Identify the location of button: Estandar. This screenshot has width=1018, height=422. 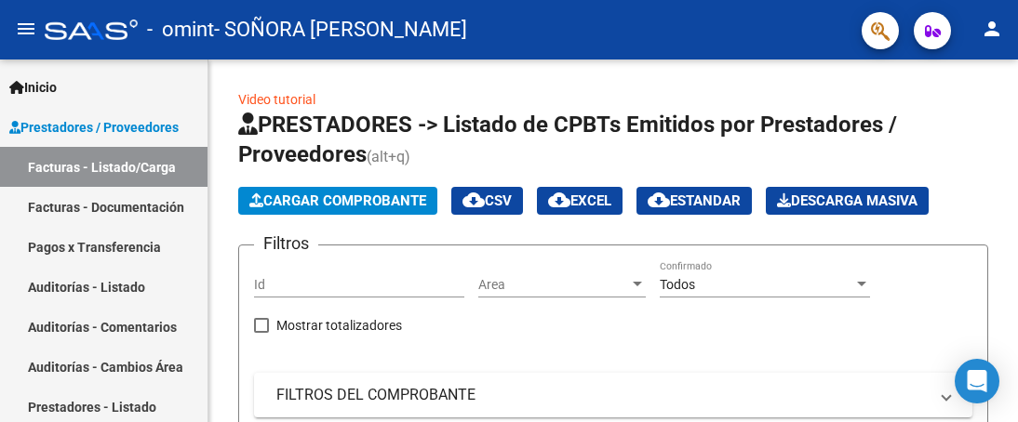
(694, 201).